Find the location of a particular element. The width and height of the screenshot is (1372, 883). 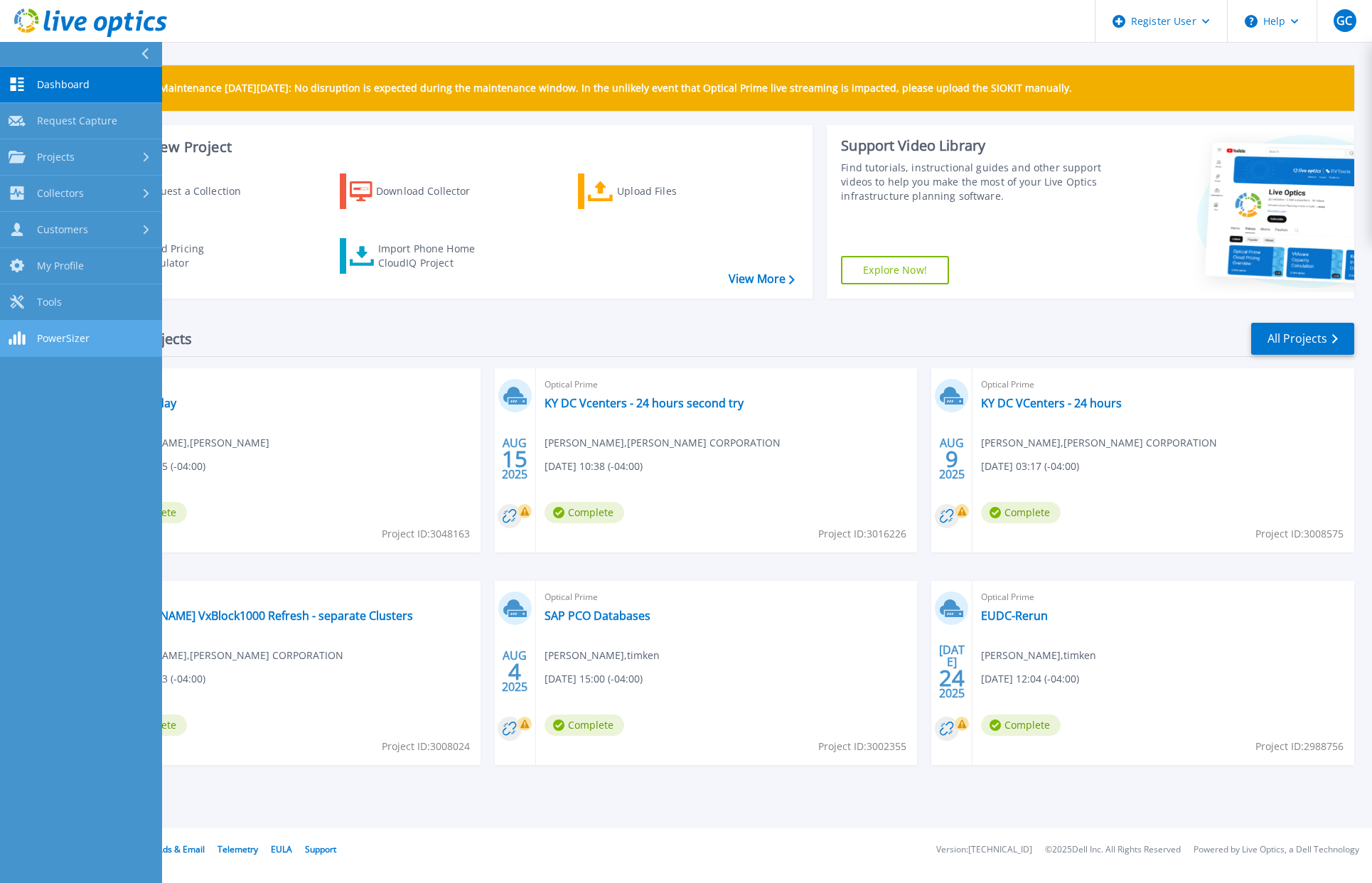

h3: Start a New Project is located at coordinates (447, 147).